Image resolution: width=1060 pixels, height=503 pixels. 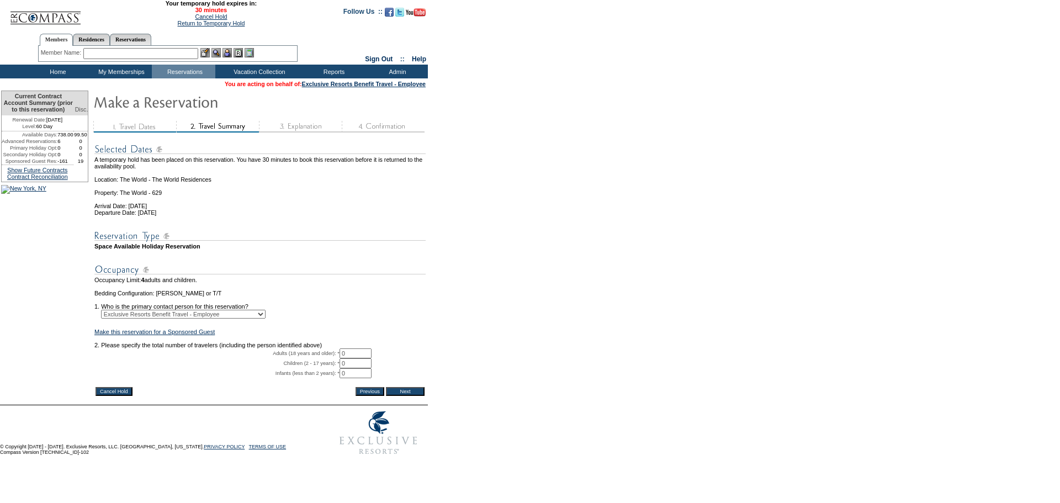 I want to click on span: Level:, so click(x=29, y=126).